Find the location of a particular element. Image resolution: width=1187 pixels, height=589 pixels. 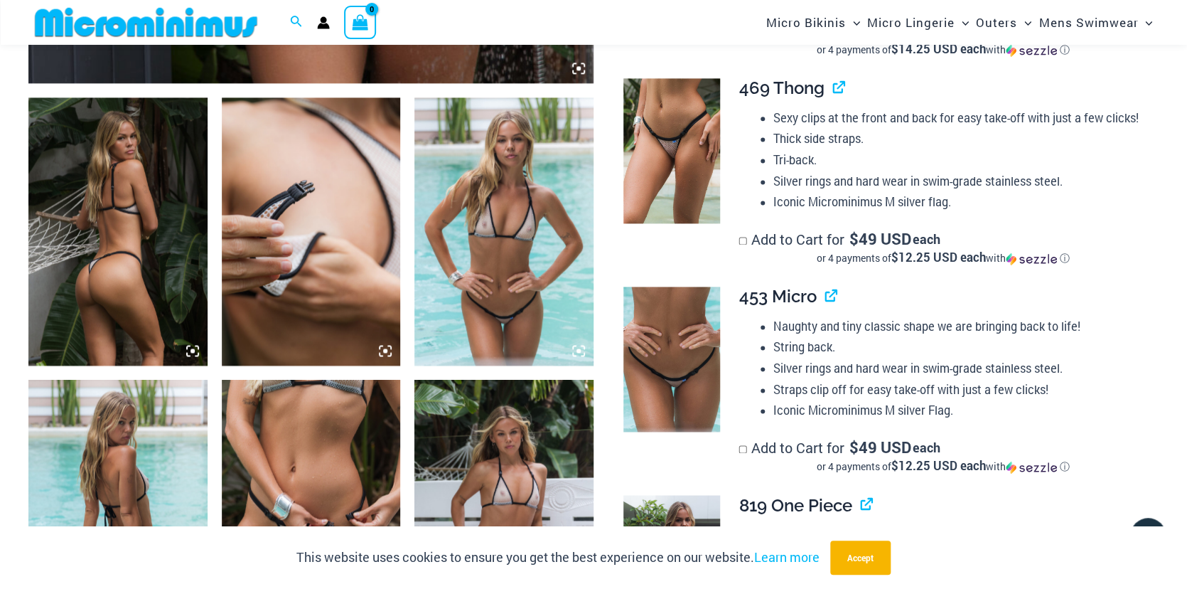

span: 819 One Piece is located at coordinates (795, 504).